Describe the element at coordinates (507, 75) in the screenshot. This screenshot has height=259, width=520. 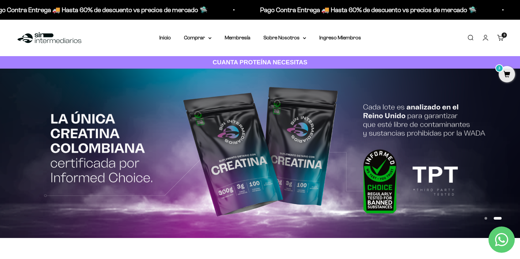
I see `a: 3` at that location.